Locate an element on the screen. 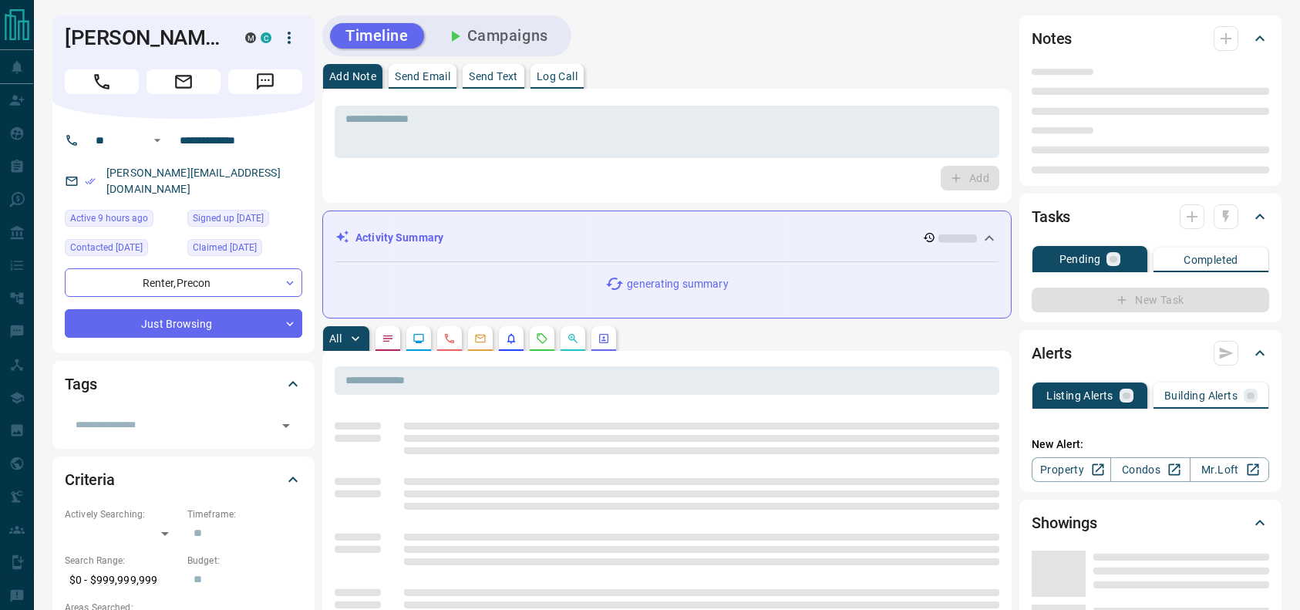 This screenshot has height=610, width=1300. div: Showings is located at coordinates (1150, 523).